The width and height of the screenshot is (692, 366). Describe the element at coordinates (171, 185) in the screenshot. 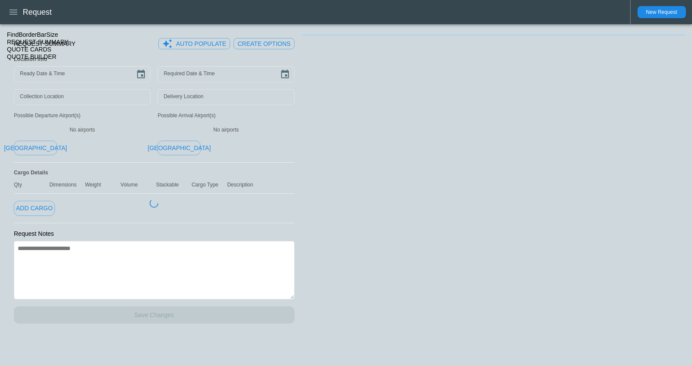

I see `p: Stackable` at that location.